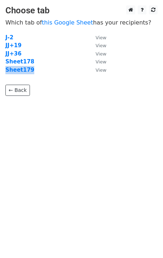  What do you see at coordinates (9, 38) in the screenshot?
I see `a: J-2` at bounding box center [9, 38].